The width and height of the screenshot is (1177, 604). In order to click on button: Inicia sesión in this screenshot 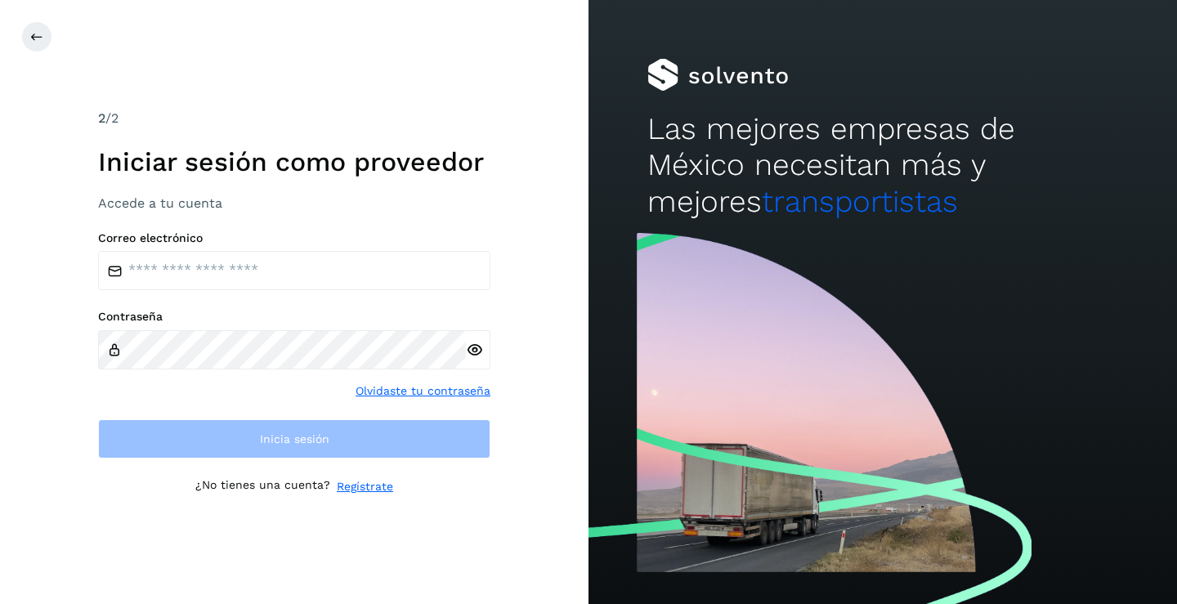, I will do `click(294, 439)`.